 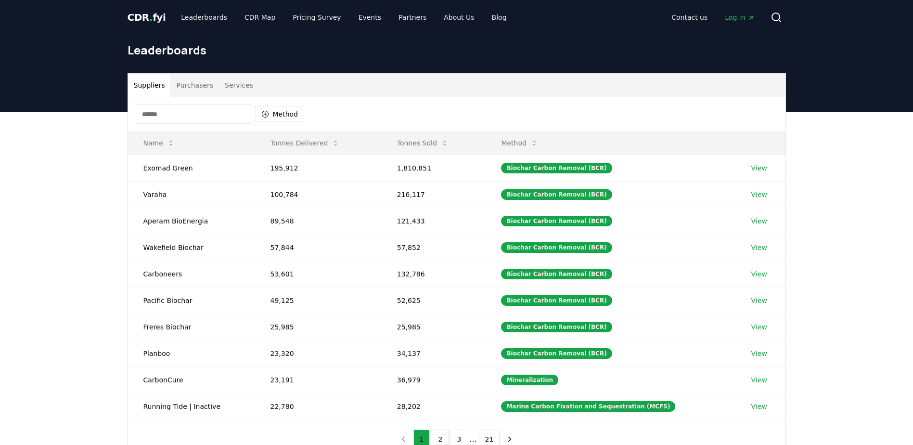 What do you see at coordinates (434, 220) in the screenshot?
I see `td: 121,433` at bounding box center [434, 220].